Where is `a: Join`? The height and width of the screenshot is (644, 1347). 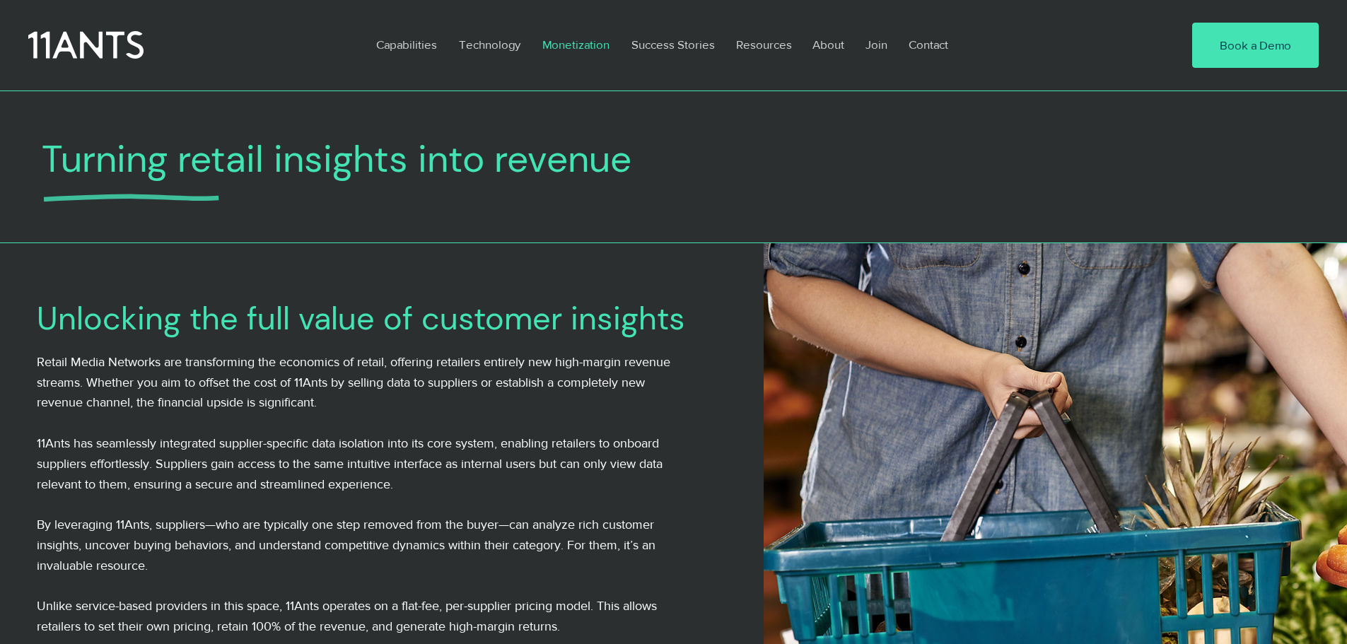
a: Join is located at coordinates (876, 45).